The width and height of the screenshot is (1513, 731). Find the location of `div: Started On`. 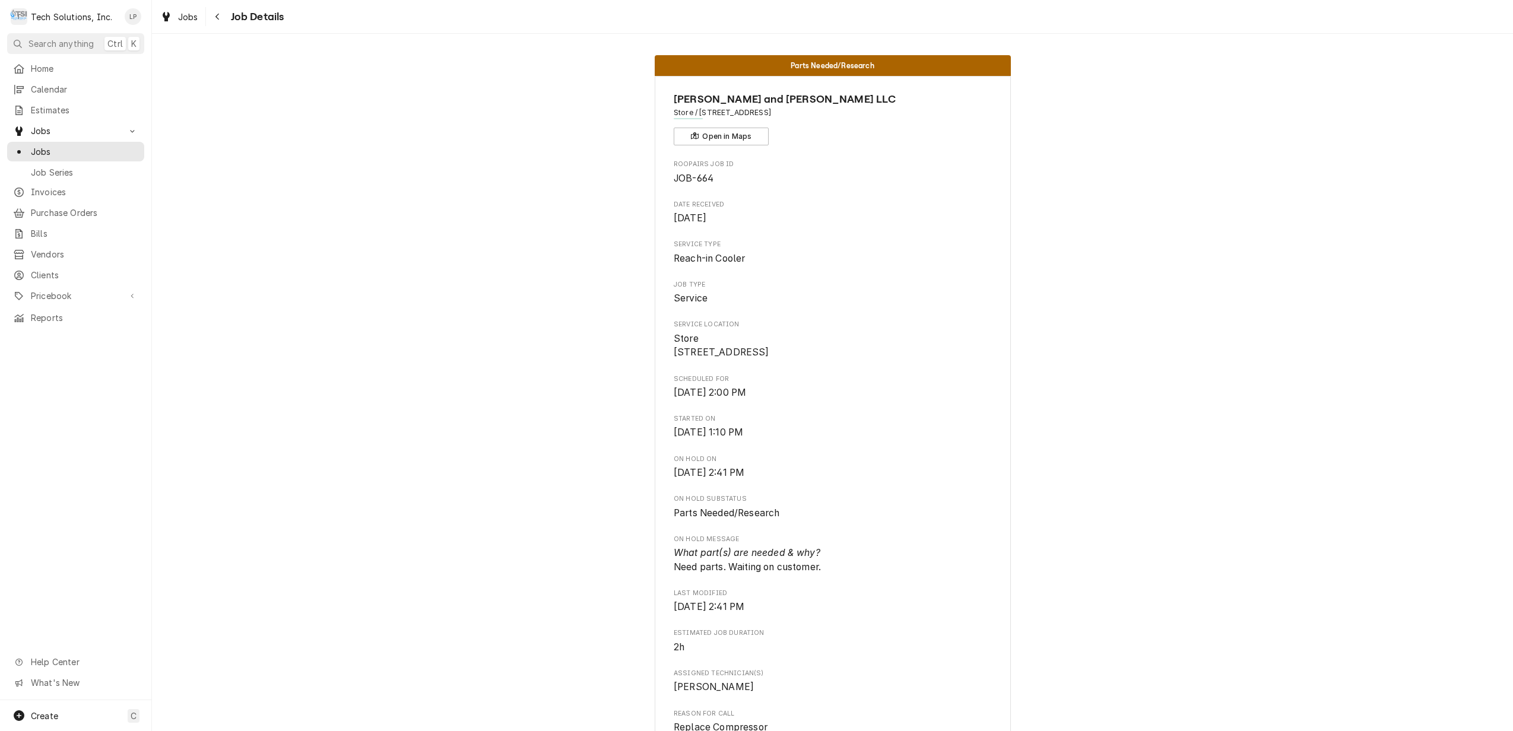

div: Started On is located at coordinates (832, 427).